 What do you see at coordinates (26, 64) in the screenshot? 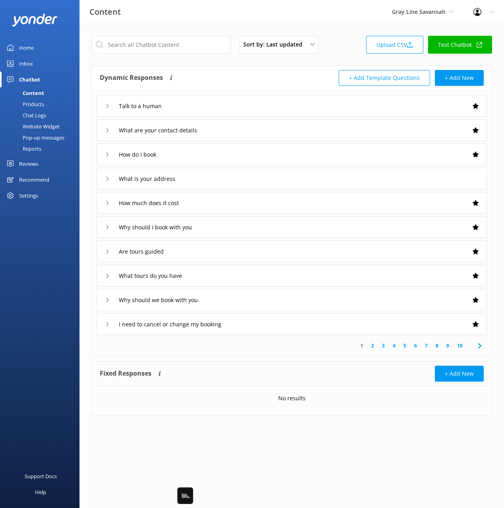
I see `div: Inbox` at bounding box center [26, 64].